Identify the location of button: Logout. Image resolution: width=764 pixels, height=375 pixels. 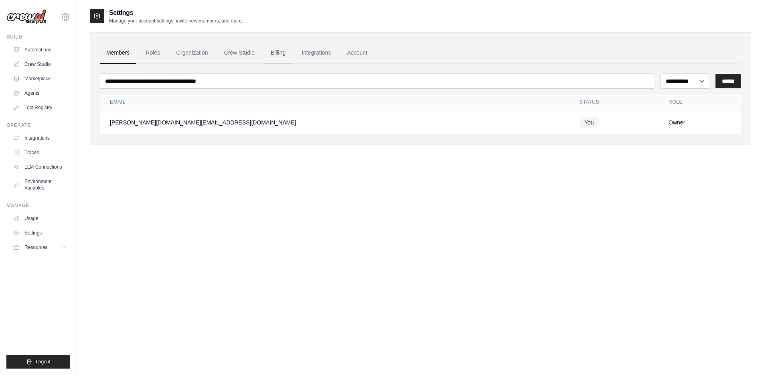
(38, 361).